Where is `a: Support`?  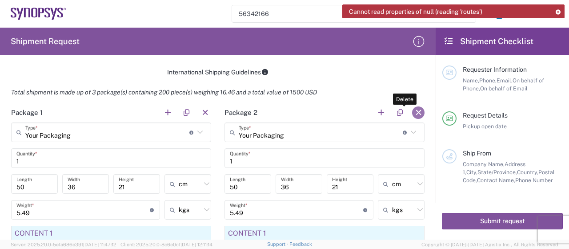 a: Support is located at coordinates (278, 244).